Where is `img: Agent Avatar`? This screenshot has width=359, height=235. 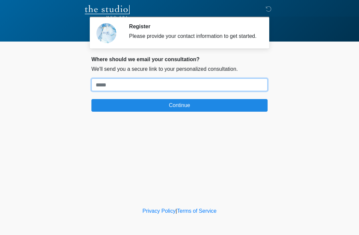
img: Agent Avatar is located at coordinates (106, 33).